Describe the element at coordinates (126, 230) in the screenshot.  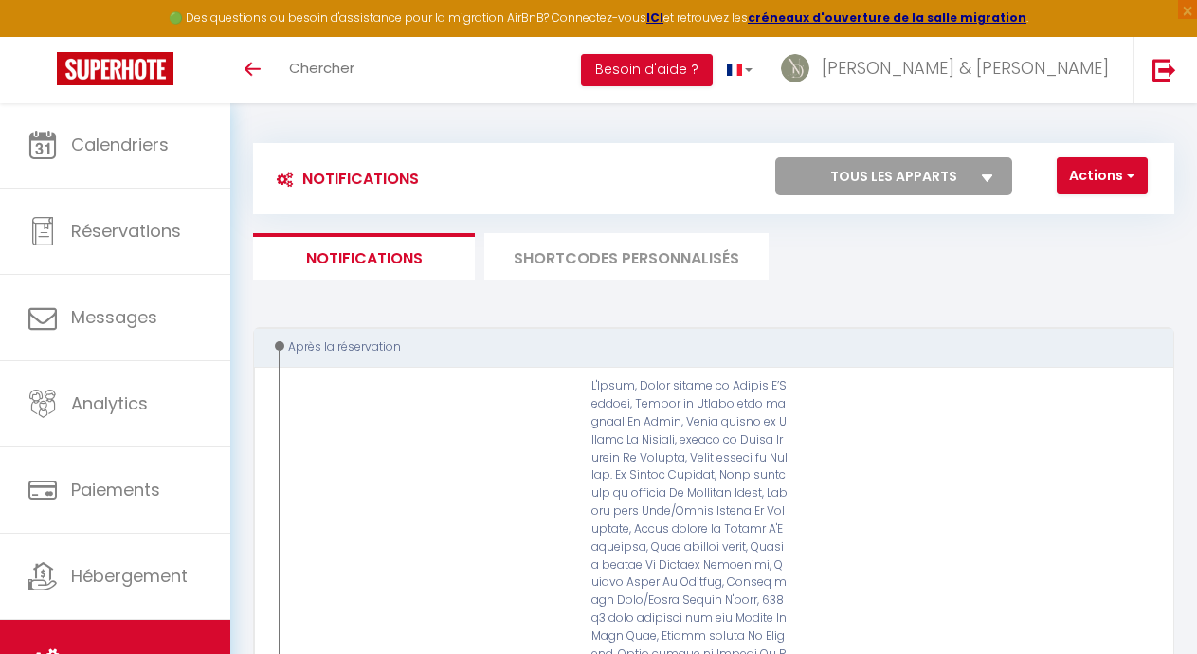
I see `span: Réservations` at that location.